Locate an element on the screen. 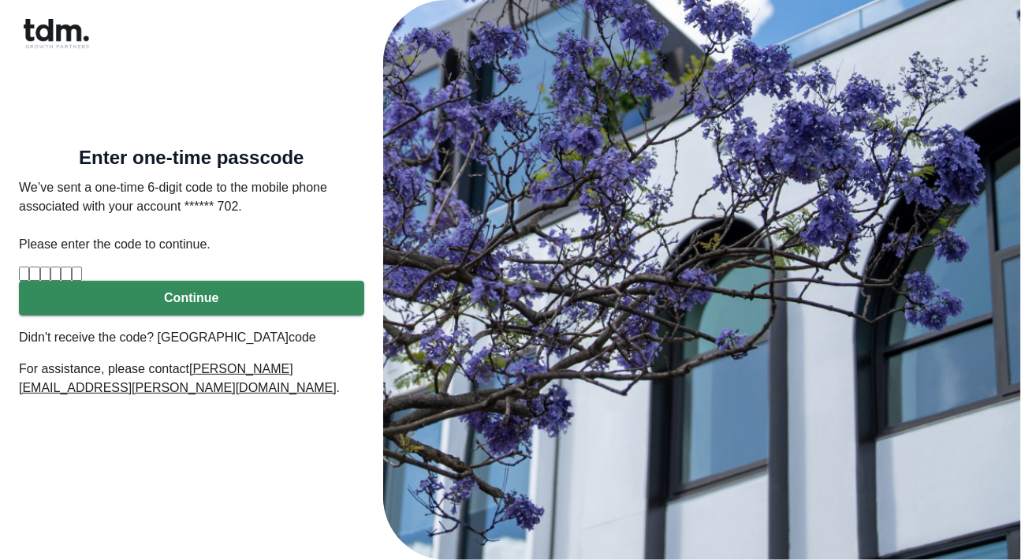 The width and height of the screenshot is (1021, 560). input: Digit 4 is located at coordinates (55, 274).